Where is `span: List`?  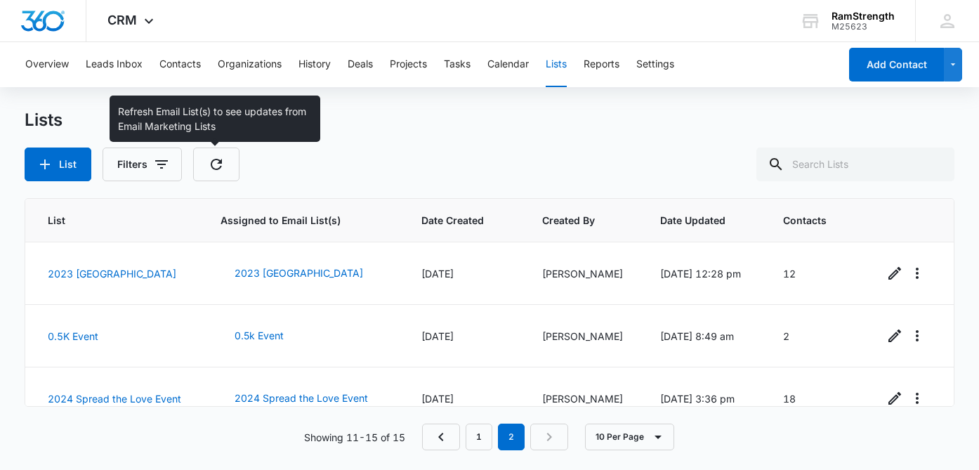
span: List is located at coordinates (107, 220).